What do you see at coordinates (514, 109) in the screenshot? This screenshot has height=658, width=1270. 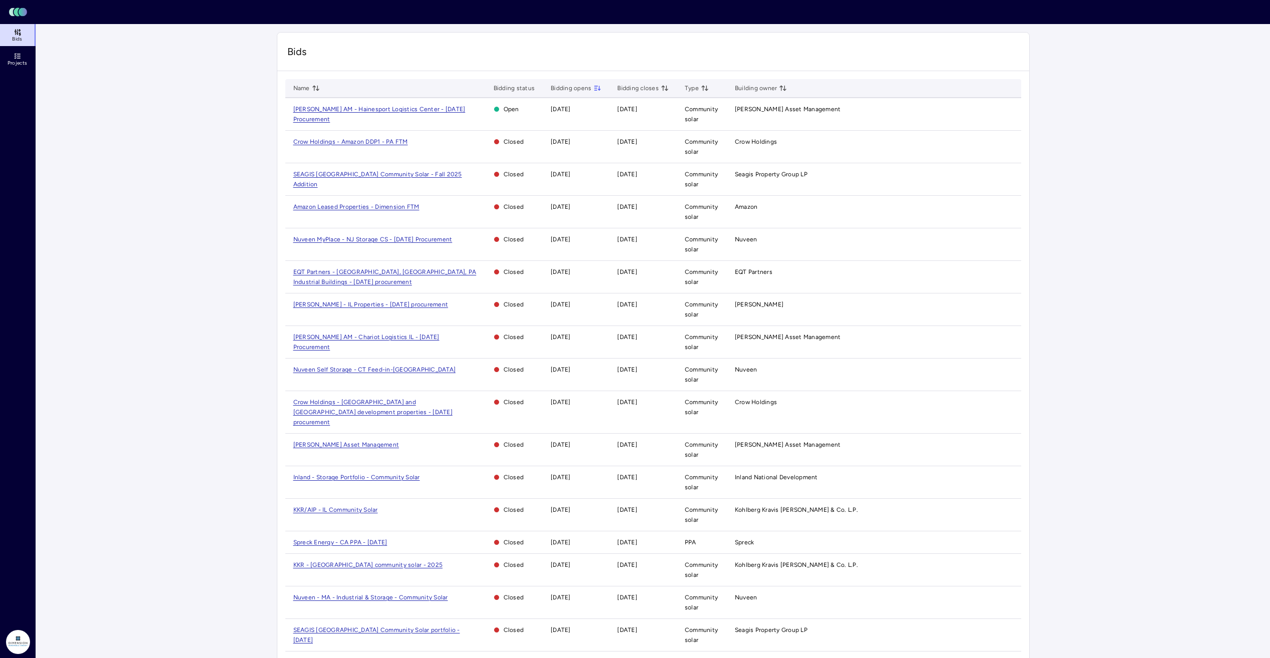 I see `span: Open` at bounding box center [514, 109].